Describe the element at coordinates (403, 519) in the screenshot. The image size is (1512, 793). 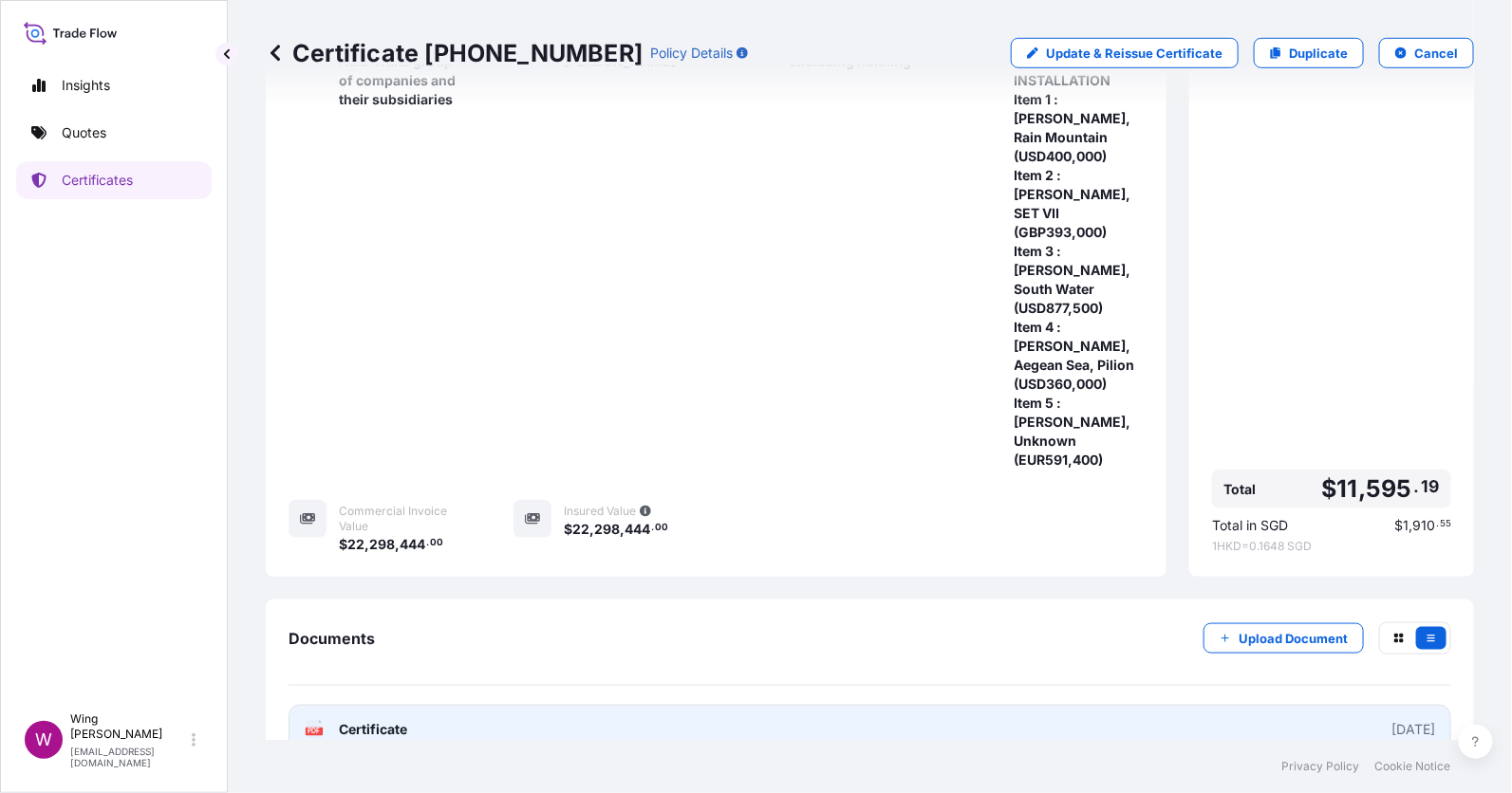
I see `span: Commercial Invoice Value` at that location.